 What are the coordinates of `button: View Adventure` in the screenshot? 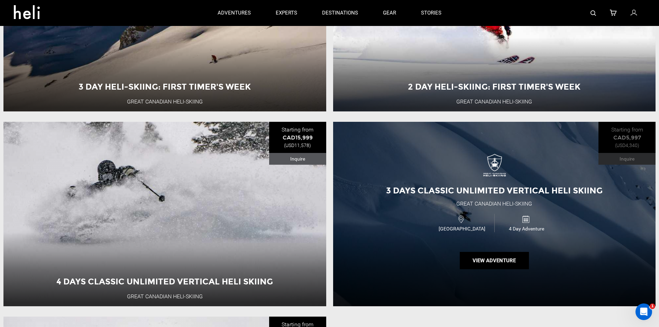 It's located at (494, 260).